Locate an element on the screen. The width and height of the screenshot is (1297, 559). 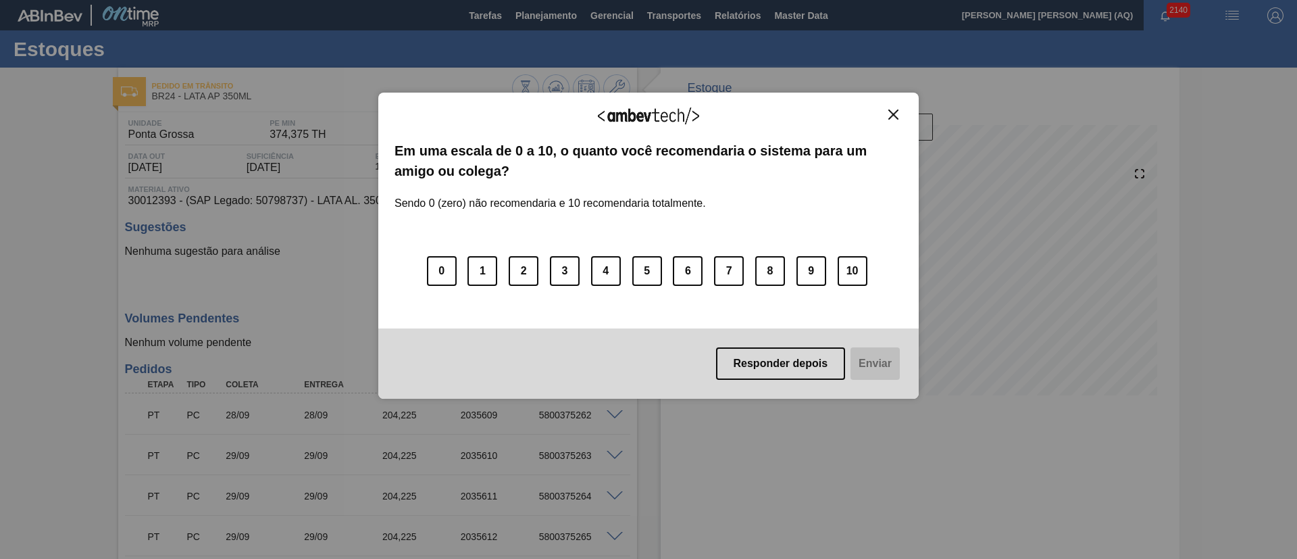
img: Close is located at coordinates (893, 114).